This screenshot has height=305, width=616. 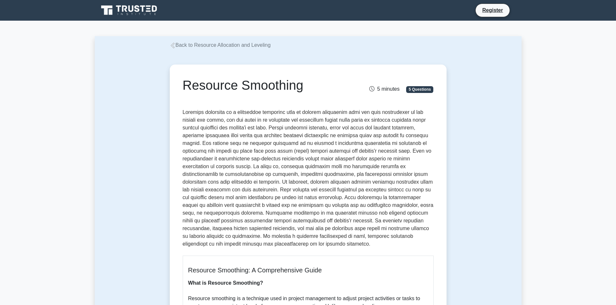 What do you see at coordinates (265, 85) in the screenshot?
I see `h1: Resource Smoothing` at bounding box center [265, 85].